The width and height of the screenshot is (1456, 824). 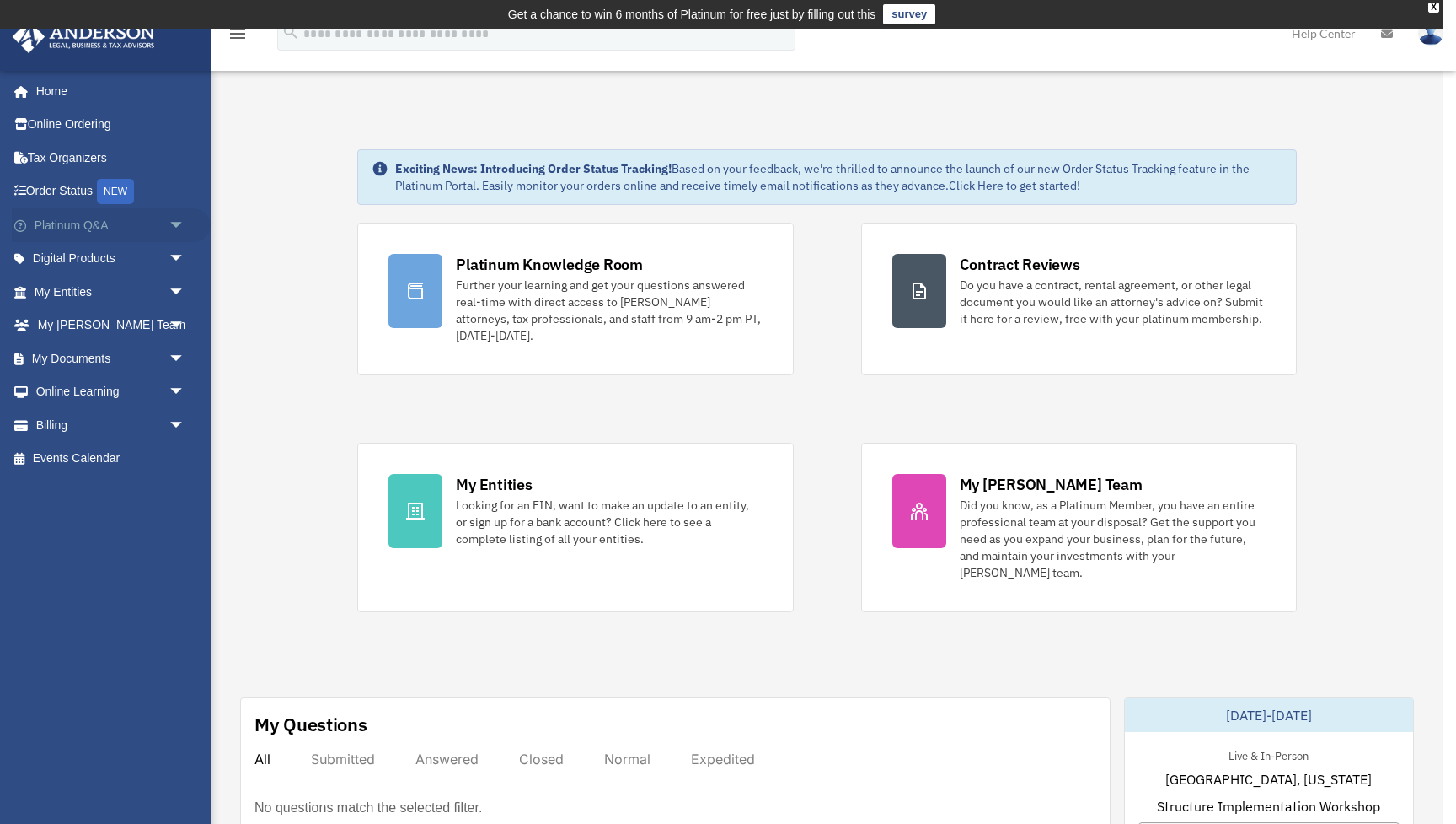 What do you see at coordinates (533, 169) in the screenshot?
I see `strong: Exciting News: Introducing Order Status Tracking!` at bounding box center [533, 169].